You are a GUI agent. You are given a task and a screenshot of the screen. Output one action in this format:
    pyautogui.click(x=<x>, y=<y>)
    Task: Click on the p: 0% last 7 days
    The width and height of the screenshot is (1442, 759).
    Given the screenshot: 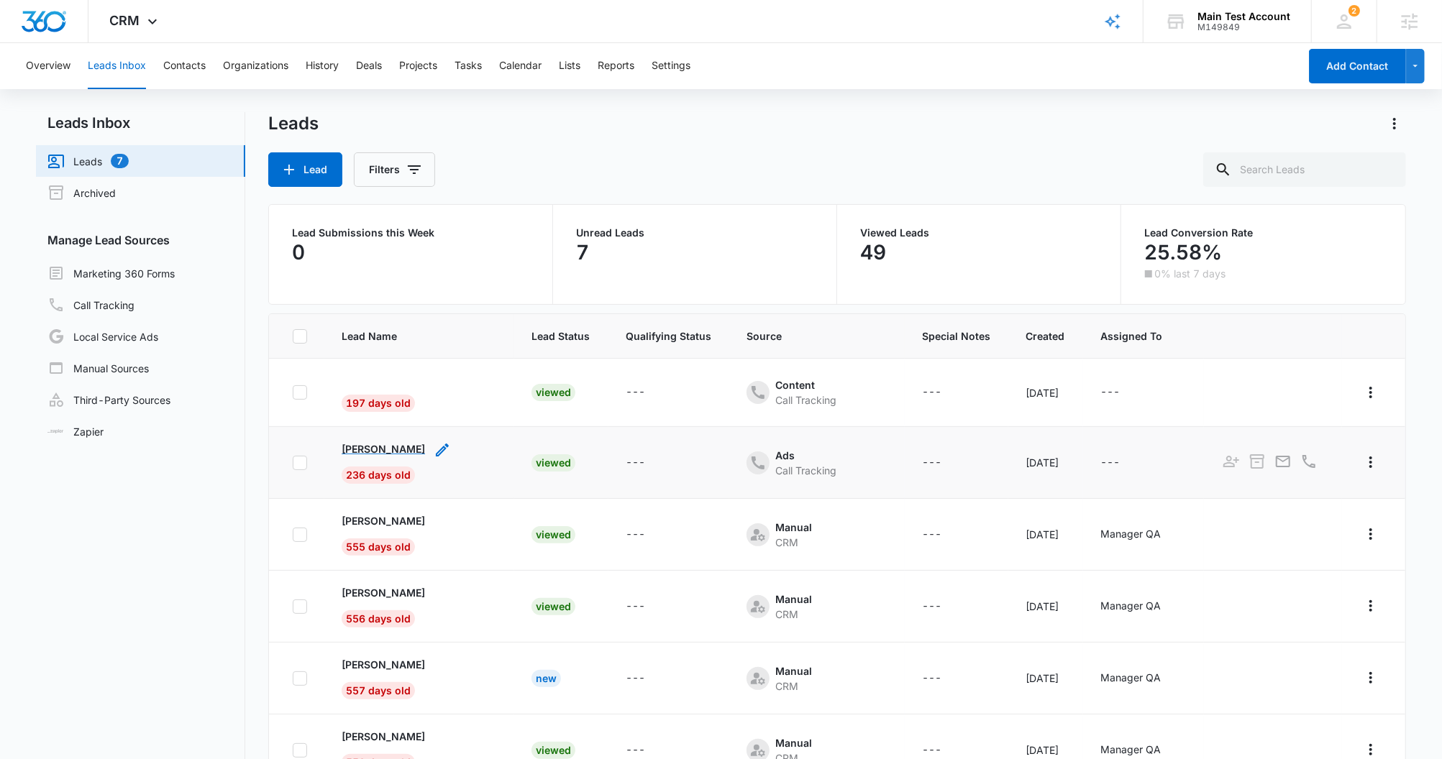 What is the action you would take?
    pyautogui.click(x=1190, y=274)
    